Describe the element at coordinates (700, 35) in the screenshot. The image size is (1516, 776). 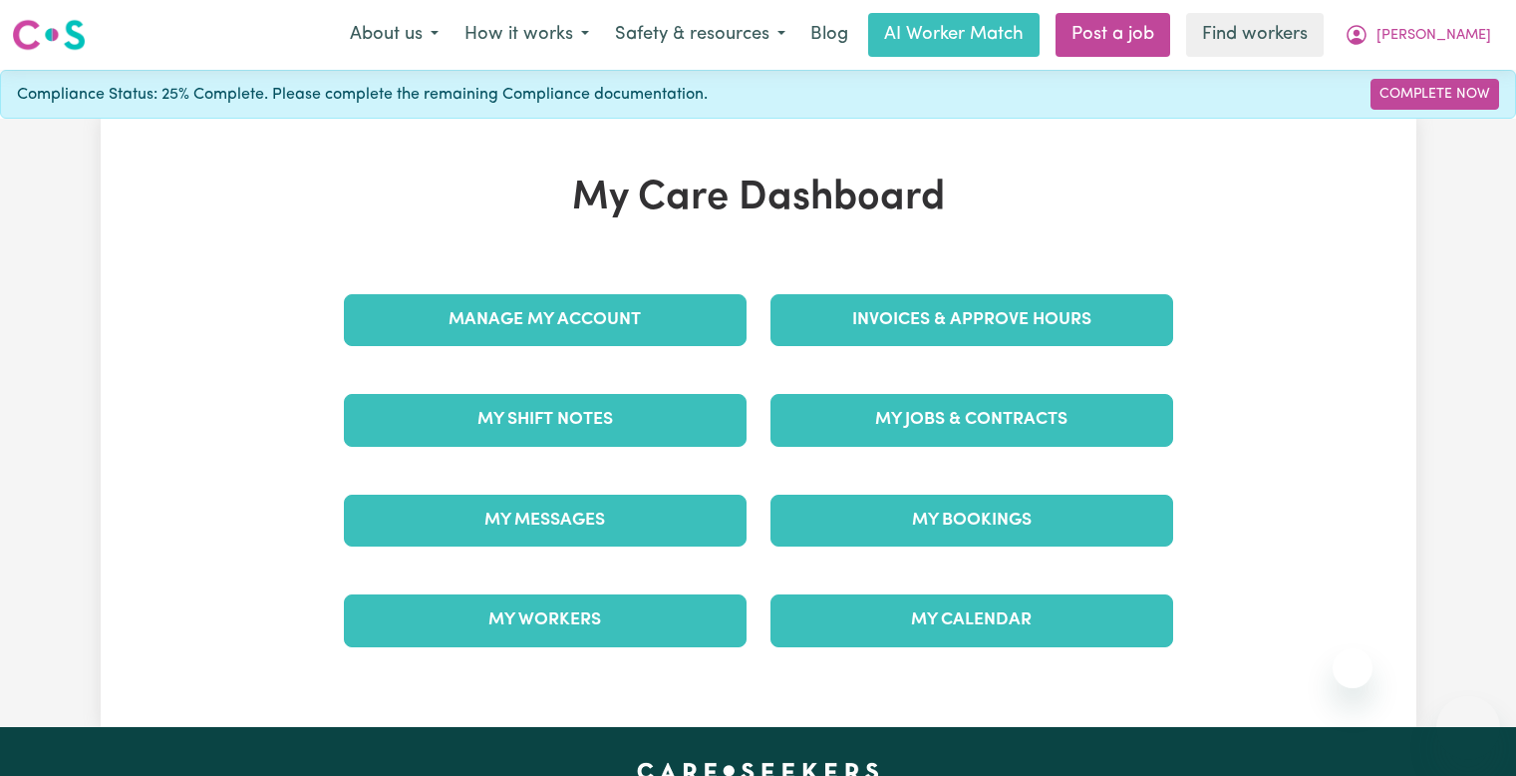
I see `button: Safety & resources` at that location.